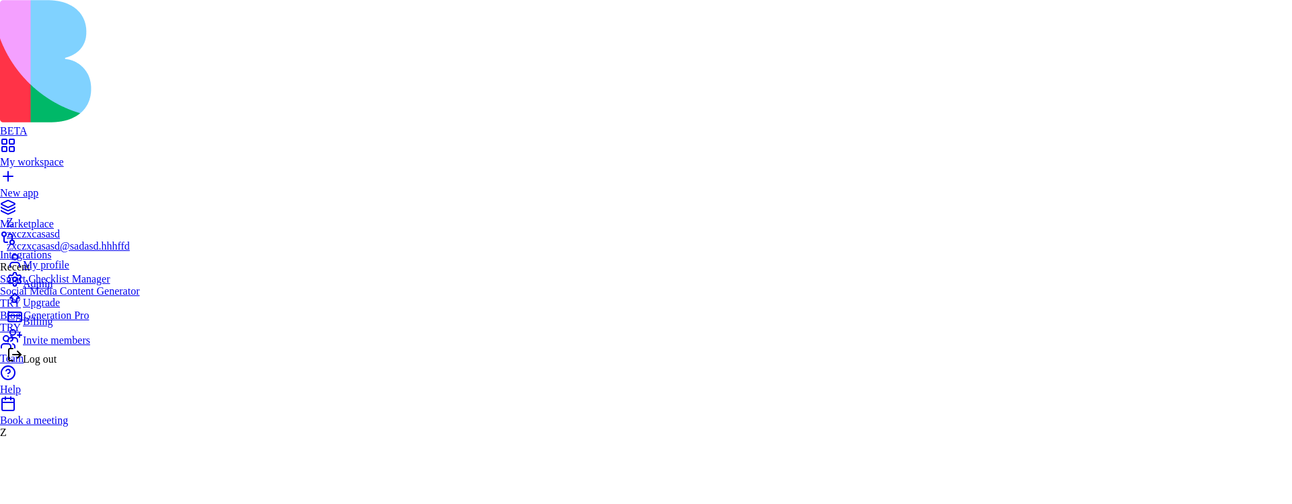 The width and height of the screenshot is (1292, 504). Describe the element at coordinates (46, 264) in the screenshot. I see `span: My profile` at that location.